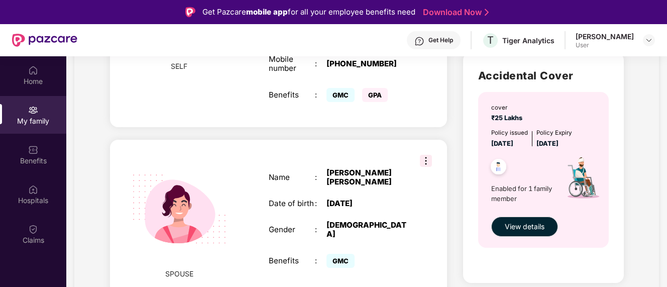 The width and height of the screenshot is (667, 287). I want to click on img: svg+xml;base64,PHN2ZyBpZD0iQmVuZWZpdHMiIHhtbG5zPSJodHRwOi8vd3d3LnczLm9yZy8yMDAwL3N2ZyIgd2lkdGg9Ij..., so click(33, 150).